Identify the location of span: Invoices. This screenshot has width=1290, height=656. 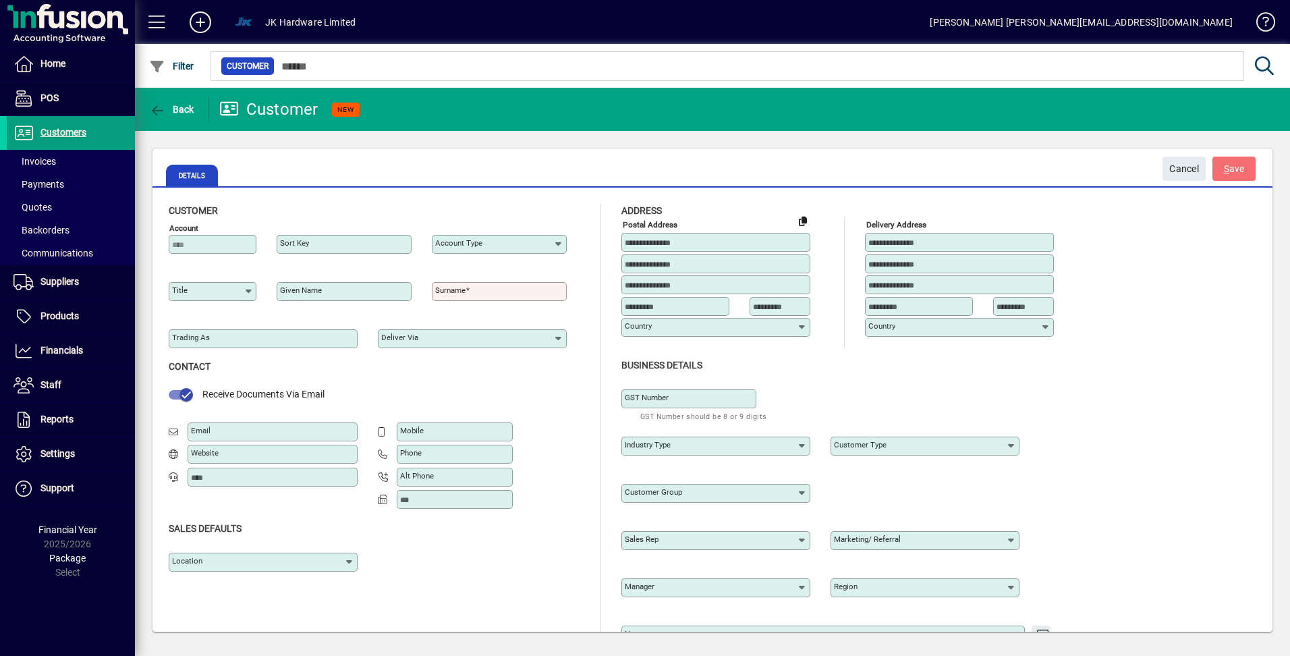
(34, 161).